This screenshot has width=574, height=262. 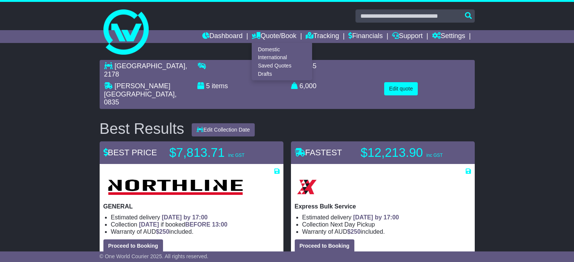 I want to click on span: BEFORE, so click(x=198, y=224).